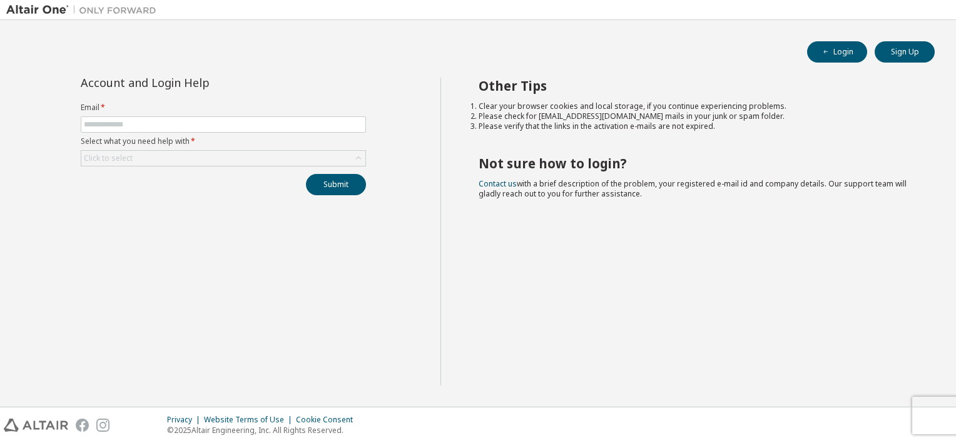 This screenshot has height=443, width=956. What do you see at coordinates (263, 430) in the screenshot?
I see `p: © 2025 Altair Engineering, Inc. All Rights Reserved.` at bounding box center [263, 430].